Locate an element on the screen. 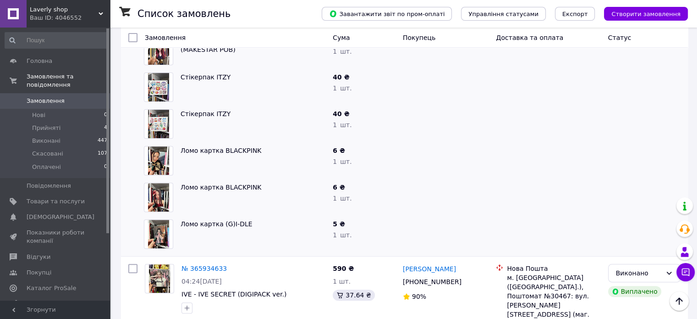  span: Виконані is located at coordinates (46, 141).